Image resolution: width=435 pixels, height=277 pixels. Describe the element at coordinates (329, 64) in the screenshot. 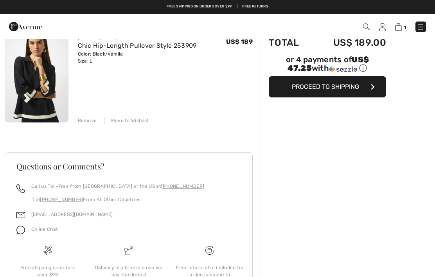

I see `span: US$ 47.25` at that location.